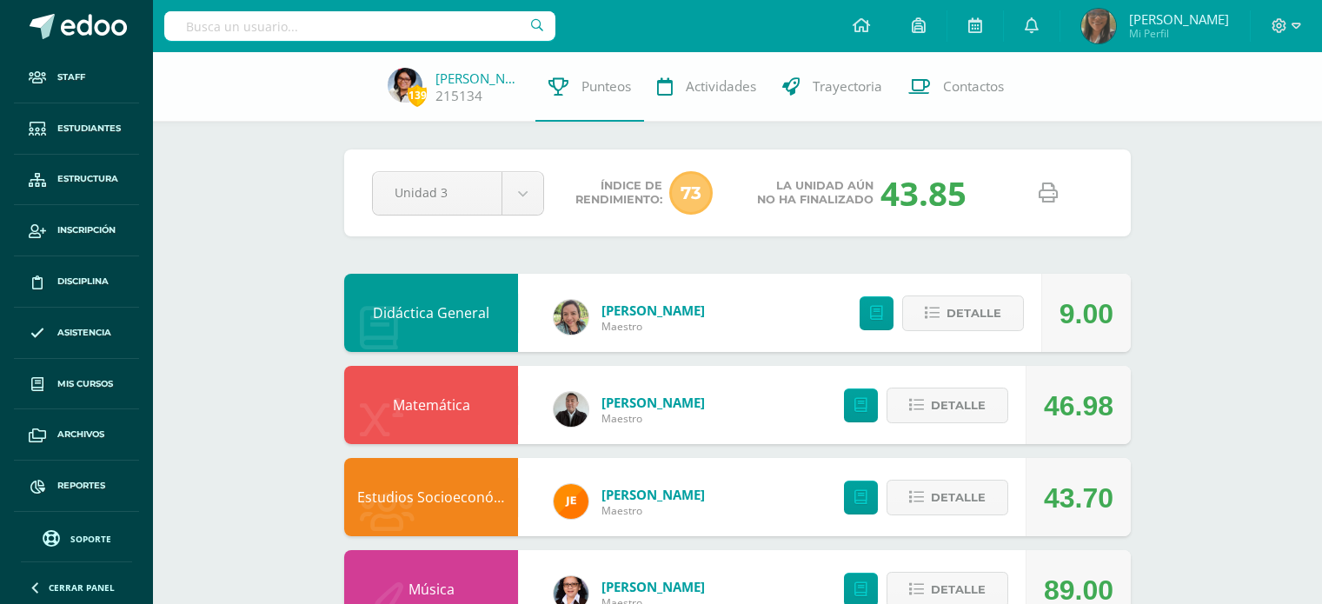 This screenshot has width=1322, height=604. What do you see at coordinates (571, 317) in the screenshot?
I see `img: 122e9714e10bb4c5f892dd210be2c6fb.png` at bounding box center [571, 317].